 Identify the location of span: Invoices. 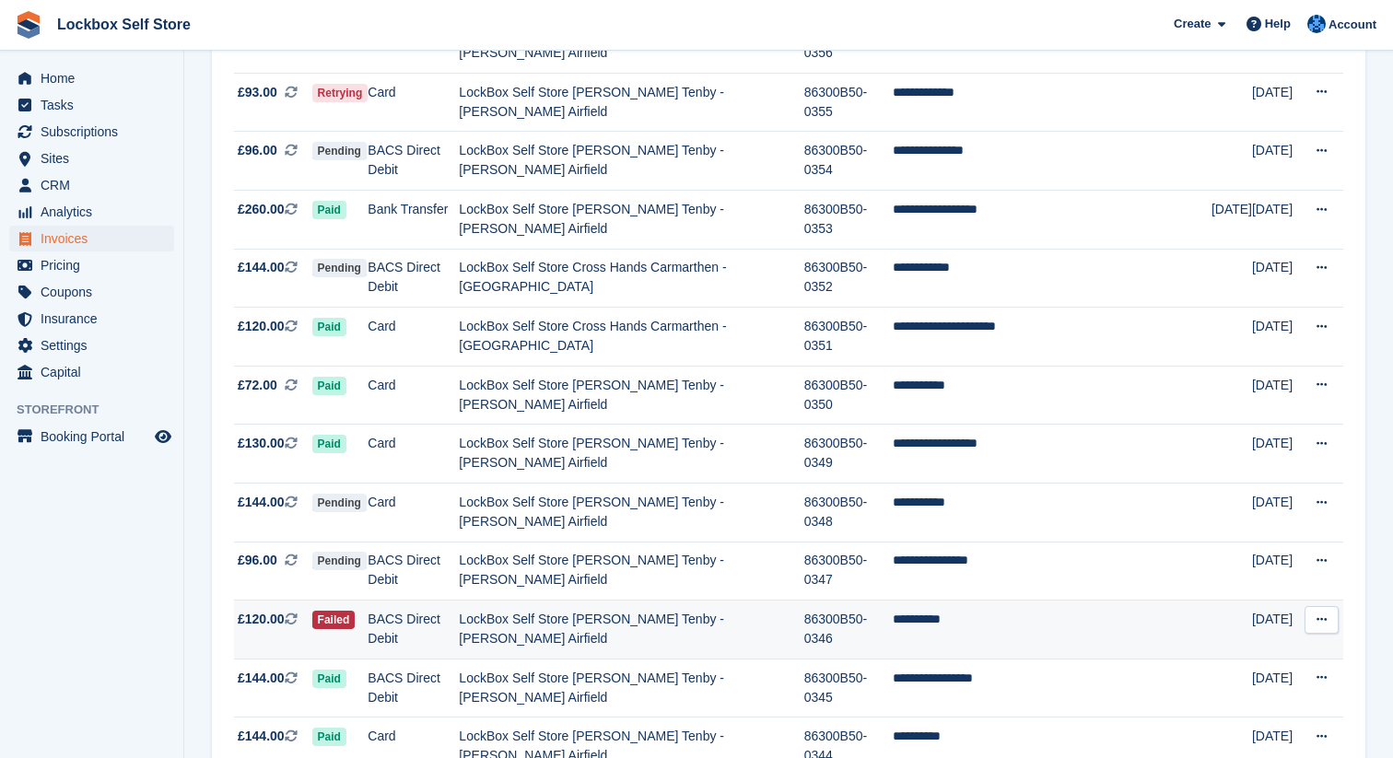
(96, 239).